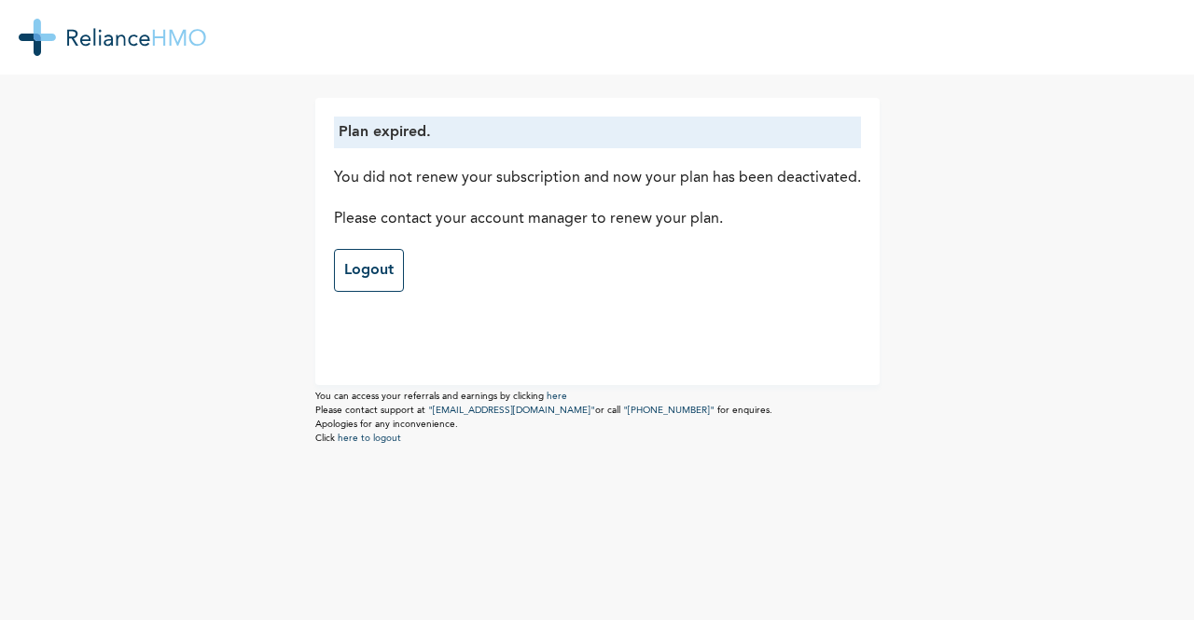 This screenshot has height=620, width=1194. I want to click on a: here, so click(557, 396).